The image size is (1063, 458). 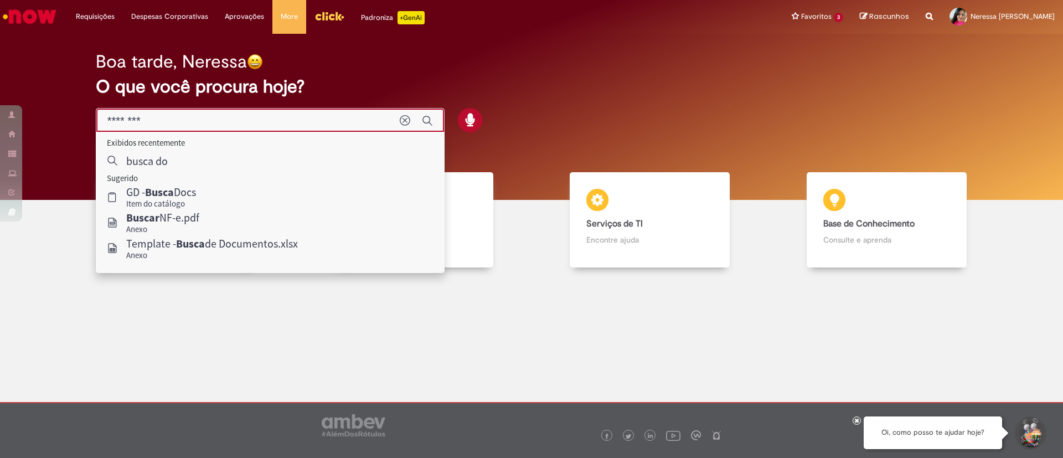 What do you see at coordinates (532, 86) in the screenshot?
I see `h2: O que você procura hoje?` at bounding box center [532, 86].